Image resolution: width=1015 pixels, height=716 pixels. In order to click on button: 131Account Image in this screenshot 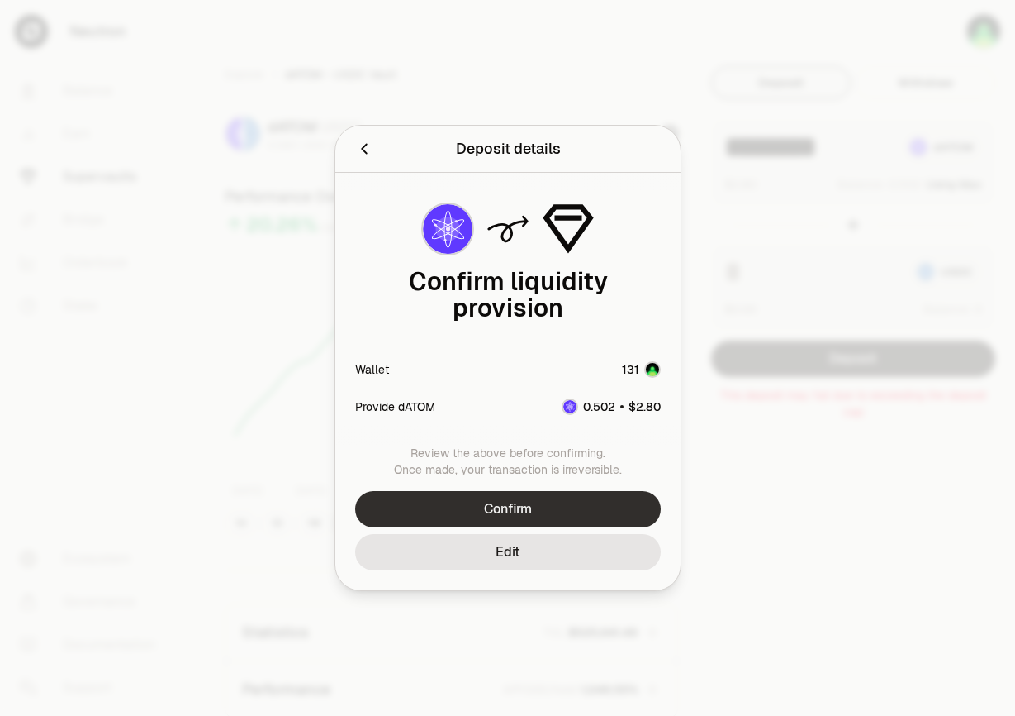, I will do `click(641, 369)`.